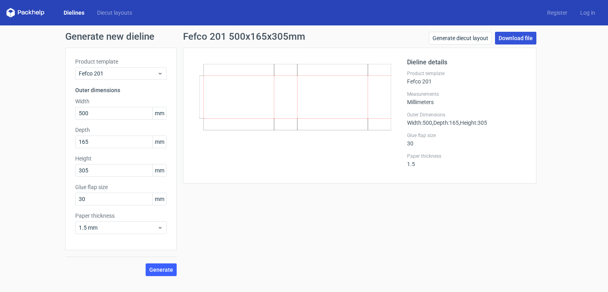 The height and width of the screenshot is (292, 608). Describe the element at coordinates (467, 62) in the screenshot. I see `h2: Dieline details` at that location.